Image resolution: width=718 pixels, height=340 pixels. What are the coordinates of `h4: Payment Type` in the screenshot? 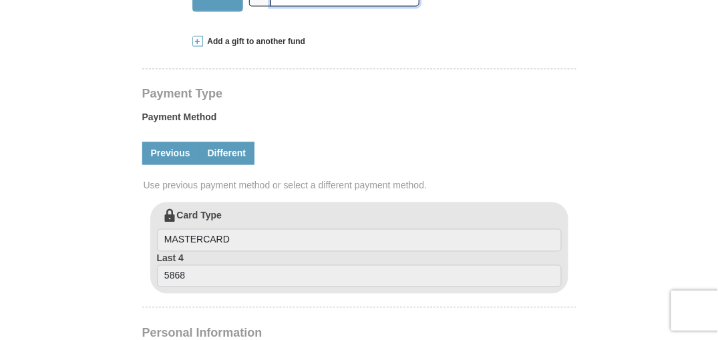 It's located at (360, 94).